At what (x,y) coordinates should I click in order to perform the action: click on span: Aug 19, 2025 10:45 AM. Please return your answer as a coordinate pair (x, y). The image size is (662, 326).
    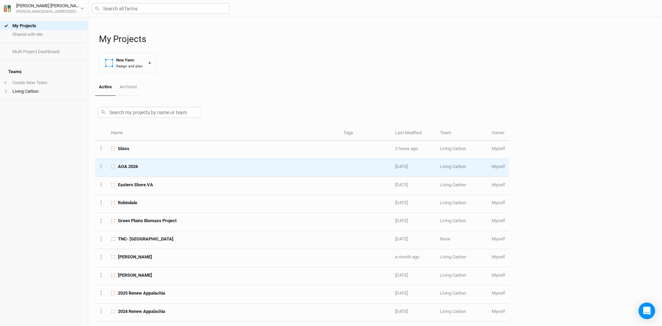
    Looking at the image, I should click on (401, 238).